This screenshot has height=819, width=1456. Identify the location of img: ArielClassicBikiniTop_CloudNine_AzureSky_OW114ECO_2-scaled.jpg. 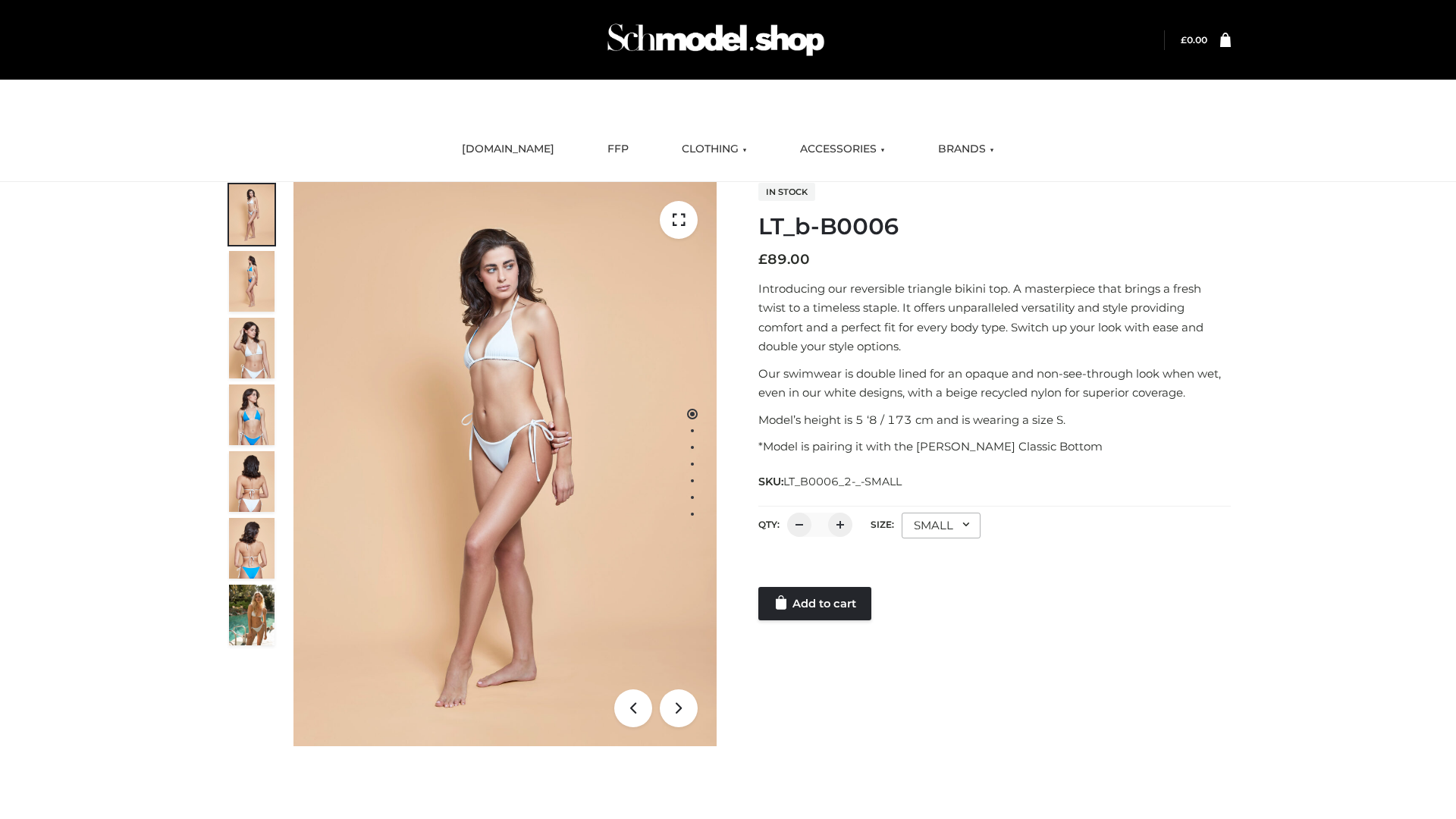
(252, 282).